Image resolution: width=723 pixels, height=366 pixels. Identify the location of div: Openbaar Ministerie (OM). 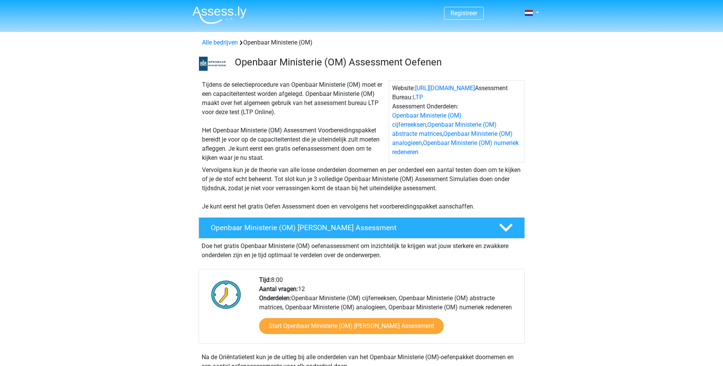
(362, 43).